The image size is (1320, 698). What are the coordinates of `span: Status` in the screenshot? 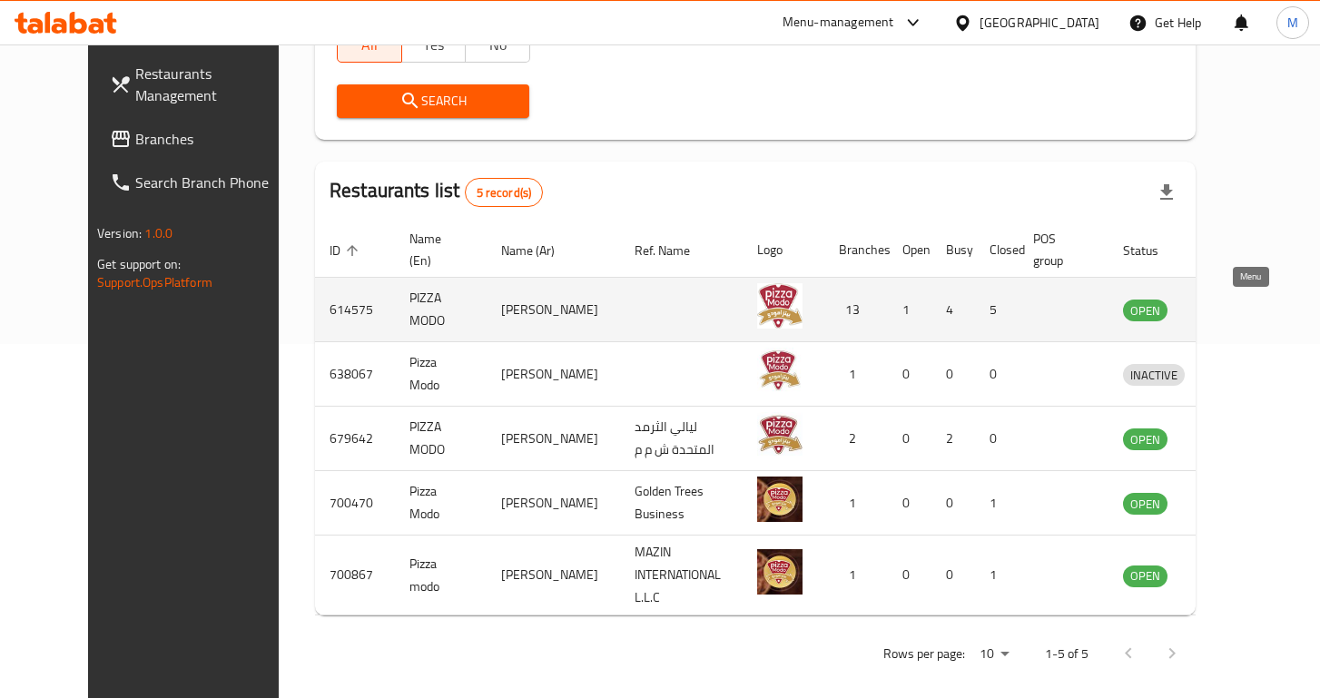 It's located at (1152, 251).